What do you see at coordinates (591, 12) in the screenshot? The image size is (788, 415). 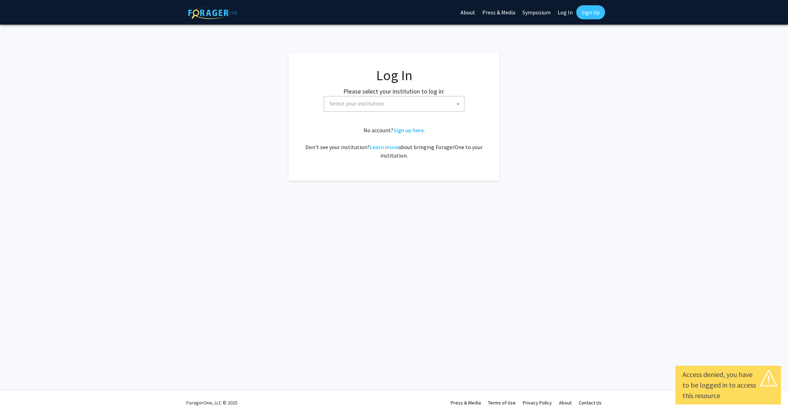 I see `a: Sign Up` at bounding box center [591, 12].